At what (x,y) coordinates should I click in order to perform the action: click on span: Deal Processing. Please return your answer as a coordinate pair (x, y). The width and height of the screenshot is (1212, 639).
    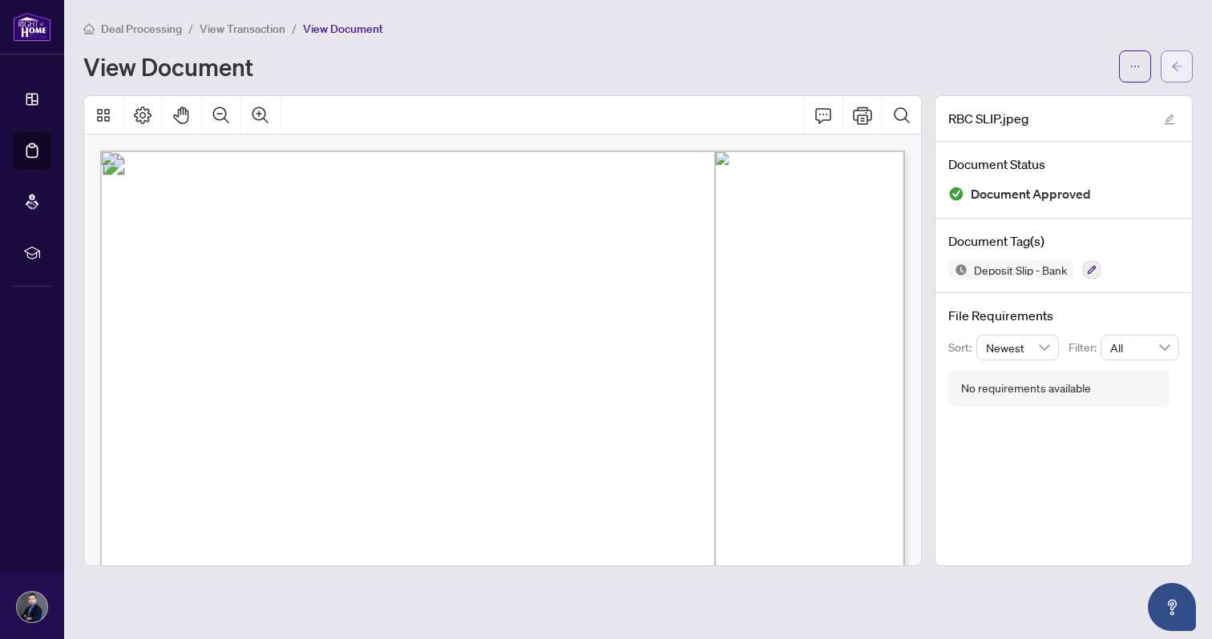
    Looking at the image, I should click on (141, 29).